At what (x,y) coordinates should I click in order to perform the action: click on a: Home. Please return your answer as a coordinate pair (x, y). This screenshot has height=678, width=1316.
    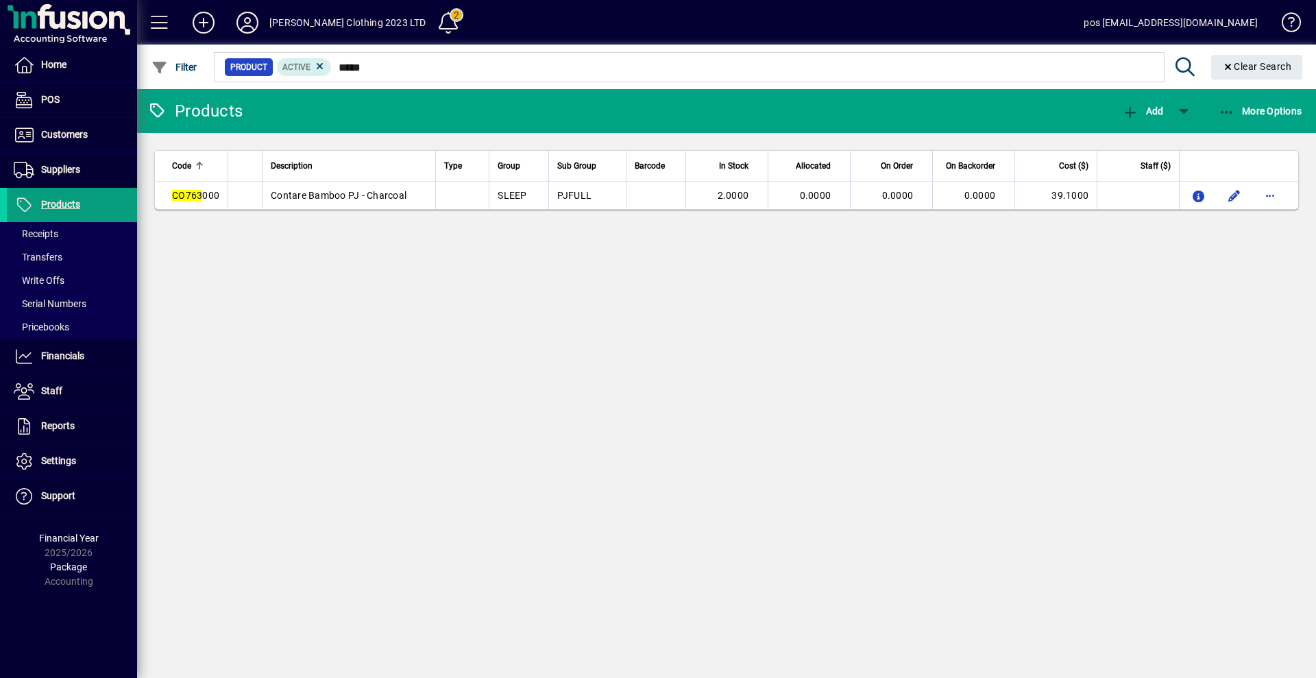
    Looking at the image, I should click on (72, 65).